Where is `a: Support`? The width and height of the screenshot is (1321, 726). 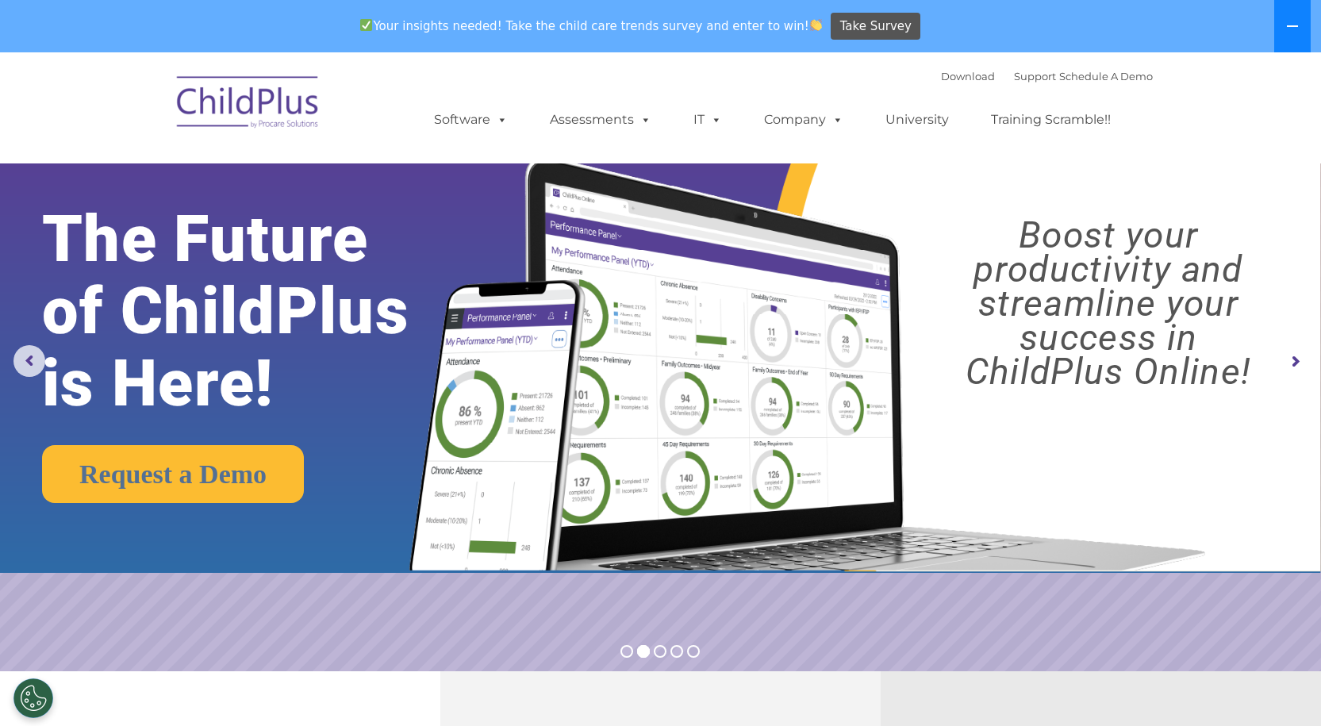
a: Support is located at coordinates (1035, 76).